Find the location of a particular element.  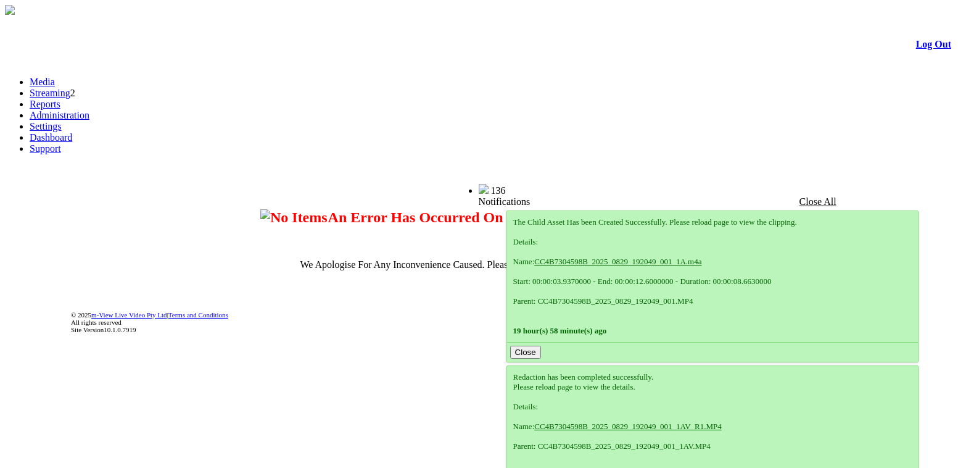

a: Support is located at coordinates (45, 148).